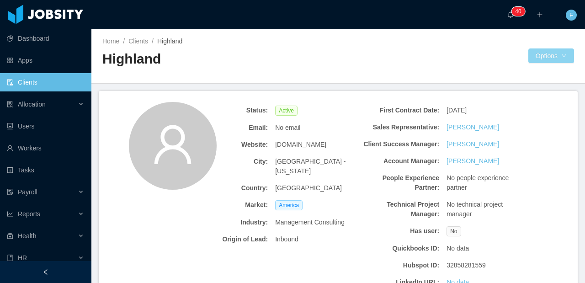 The height and width of the screenshot is (283, 585). Describe the element at coordinates (310, 222) in the screenshot. I see `span: Management Consulting` at that location.